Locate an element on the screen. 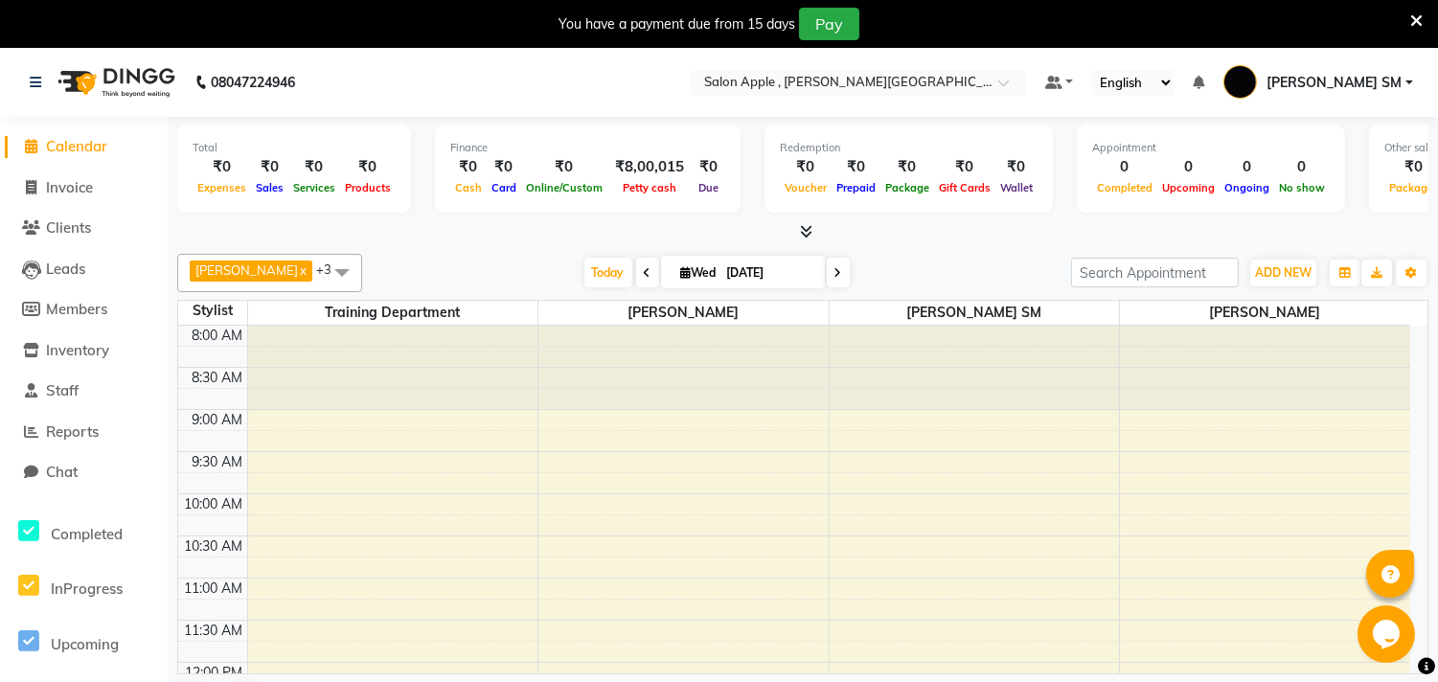 The image size is (1438, 682). a: Chat is located at coordinates (83, 472).